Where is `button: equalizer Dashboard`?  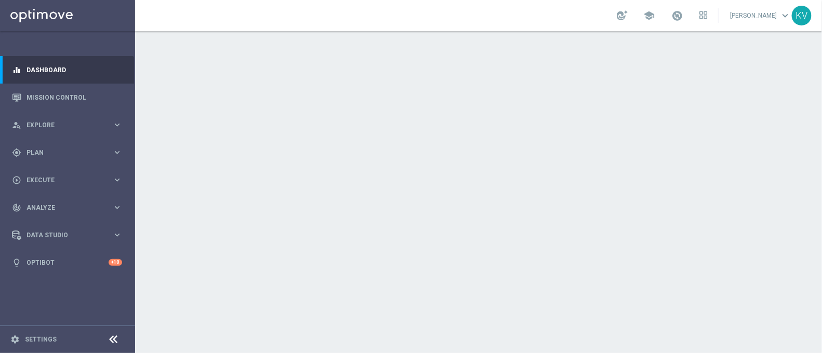 button: equalizer Dashboard is located at coordinates (67, 70).